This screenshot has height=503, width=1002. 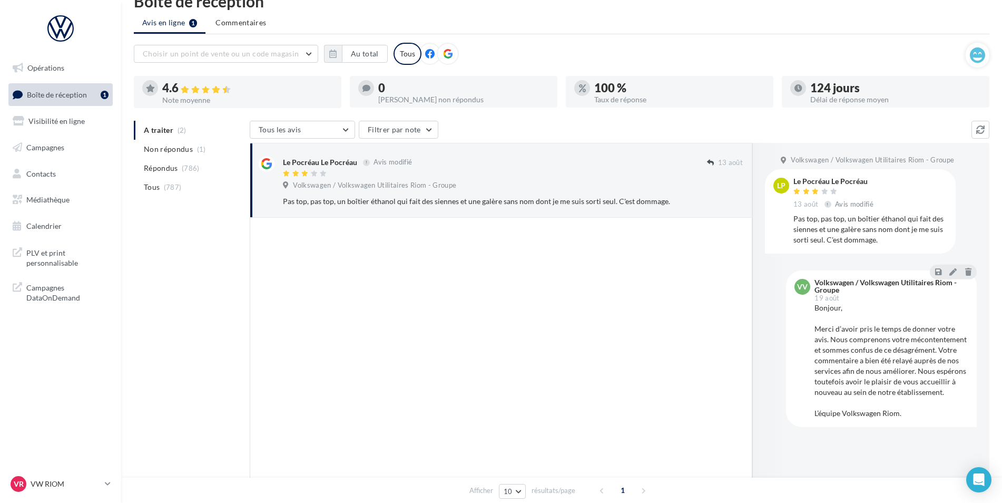 I want to click on span: Calendrier, so click(x=44, y=226).